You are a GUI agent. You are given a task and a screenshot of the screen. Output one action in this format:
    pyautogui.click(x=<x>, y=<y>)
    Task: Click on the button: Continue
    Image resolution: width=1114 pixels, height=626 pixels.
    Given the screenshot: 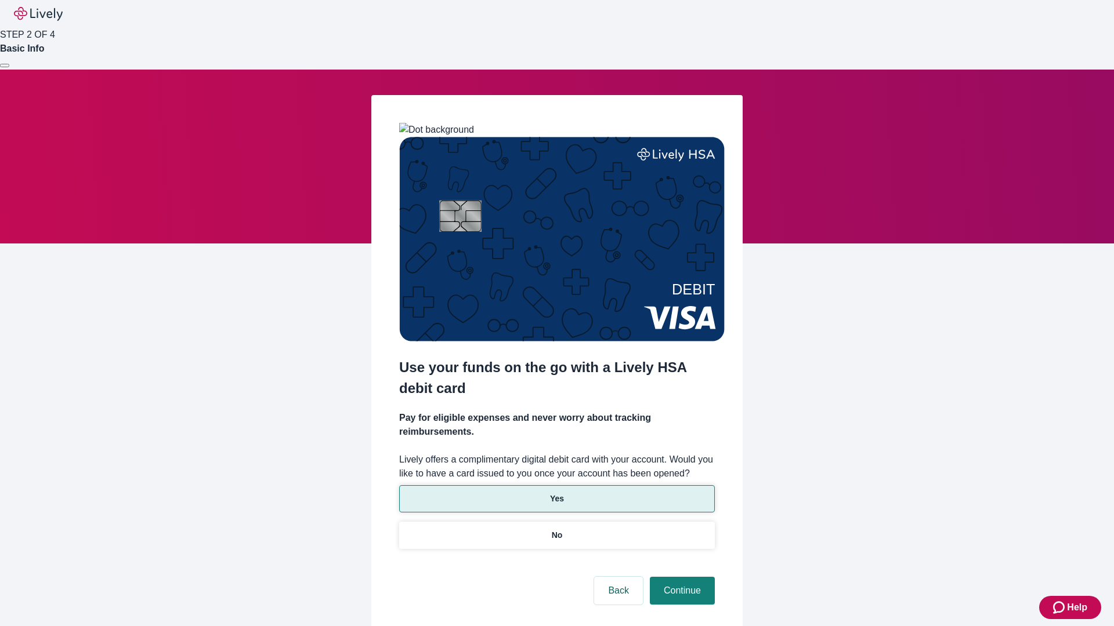 What is the action you would take?
    pyautogui.click(x=682, y=591)
    